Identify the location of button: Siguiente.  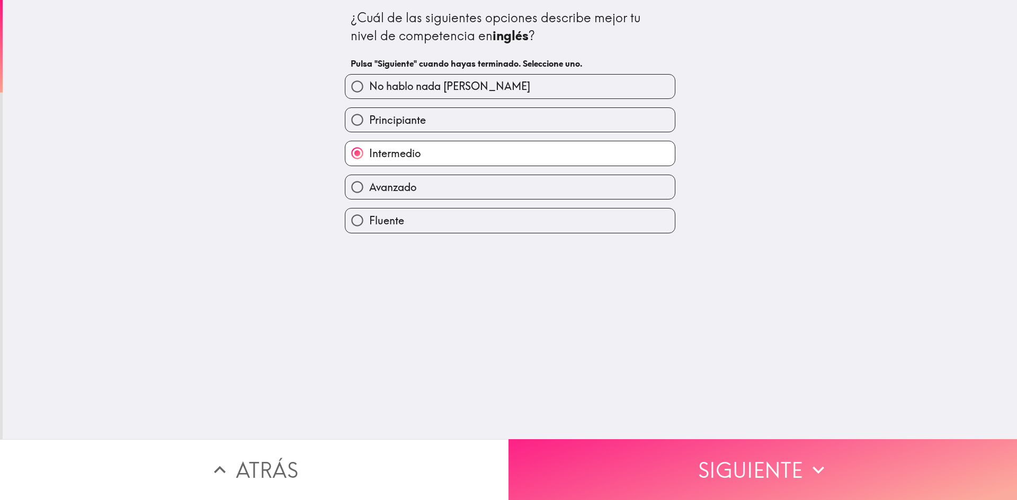
(762, 470).